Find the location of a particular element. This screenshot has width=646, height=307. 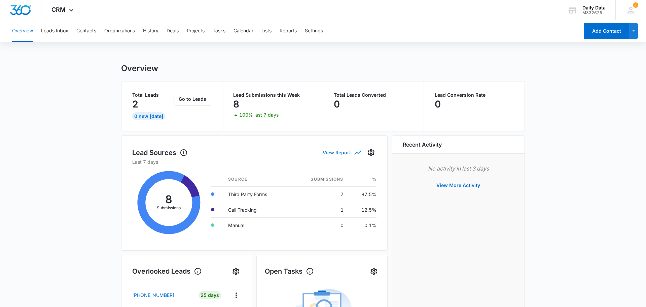

td: Manual is located at coordinates (257, 225).